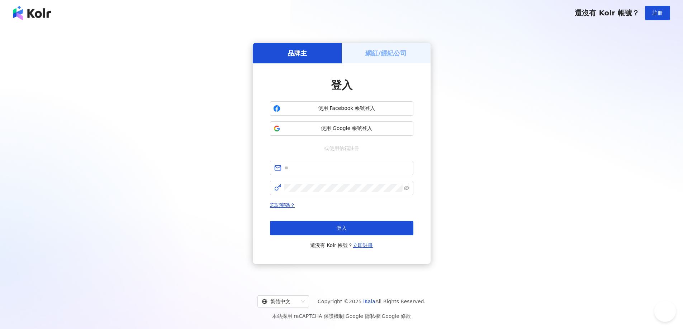  What do you see at coordinates (406, 188) in the screenshot?
I see `span: eye-invisible` at bounding box center [406, 188].